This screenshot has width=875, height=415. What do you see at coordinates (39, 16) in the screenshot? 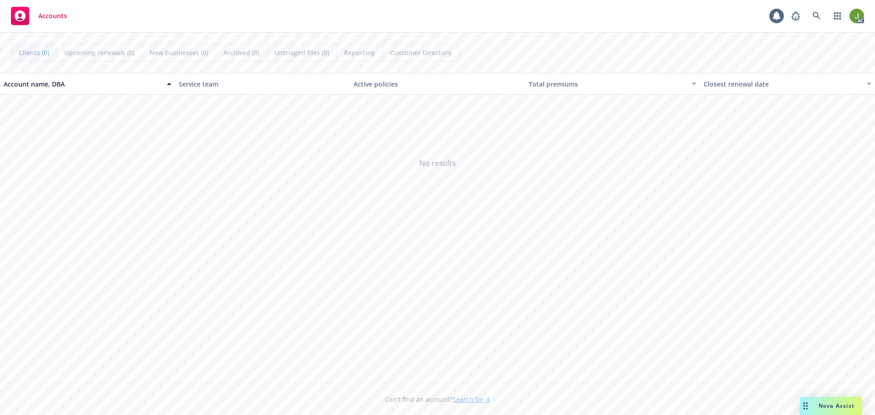
I see `a: Accounts` at bounding box center [39, 16].